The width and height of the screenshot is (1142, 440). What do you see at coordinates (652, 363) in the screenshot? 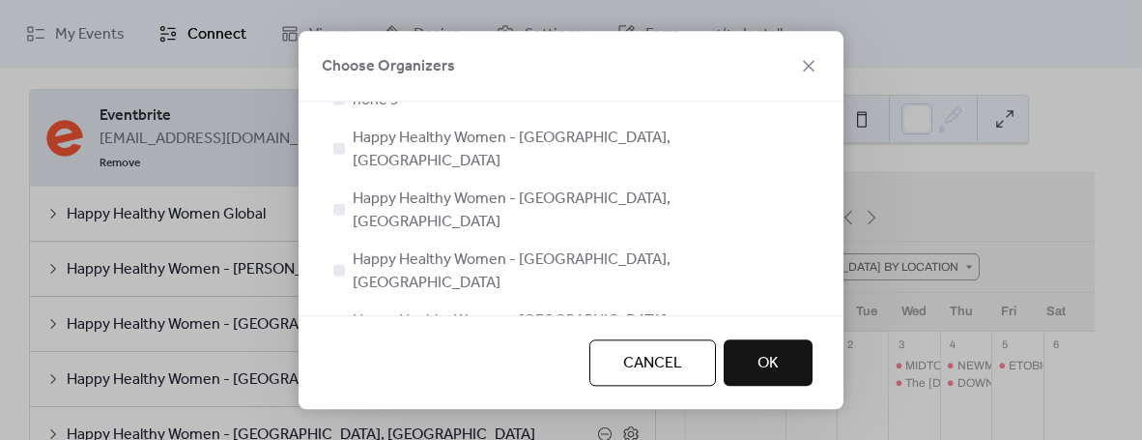
I see `span: Cancel` at bounding box center [652, 363].